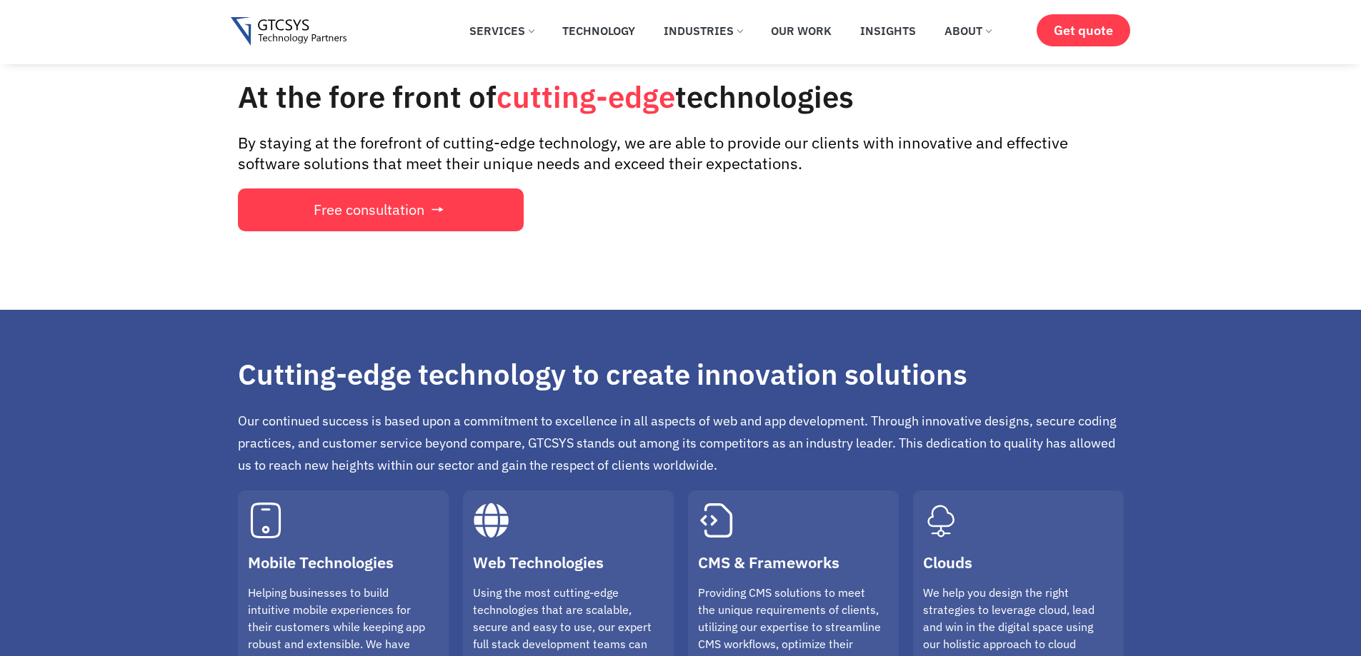 This screenshot has height=656, width=1361. I want to click on a: Services, so click(501, 31).